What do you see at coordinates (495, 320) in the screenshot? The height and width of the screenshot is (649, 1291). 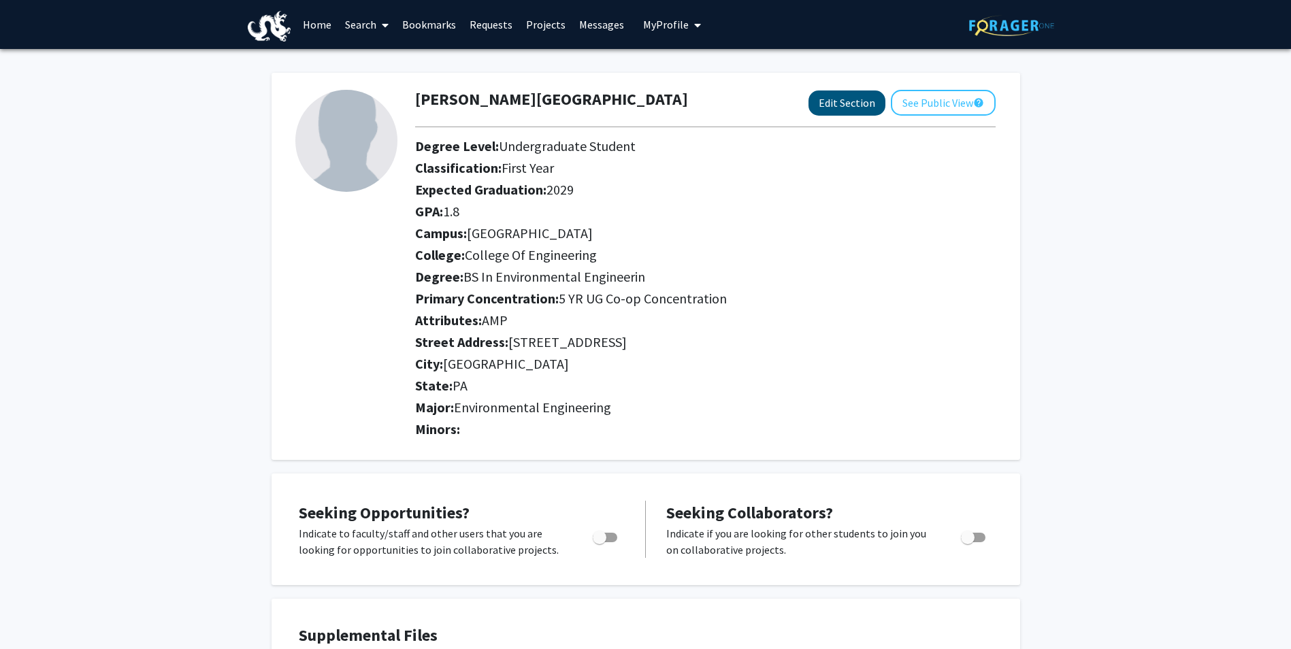 I see `span: AMP` at bounding box center [495, 320].